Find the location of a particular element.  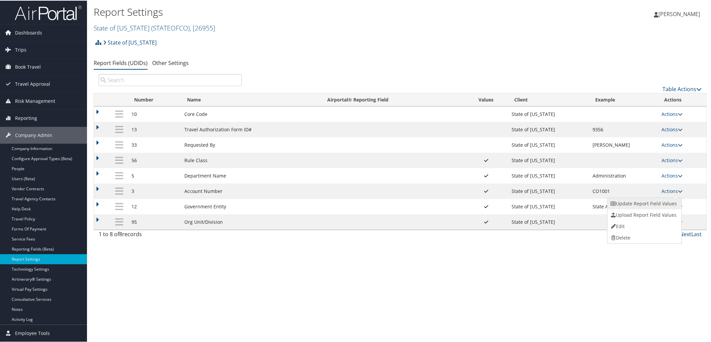

th: Actions is located at coordinates (682, 99).